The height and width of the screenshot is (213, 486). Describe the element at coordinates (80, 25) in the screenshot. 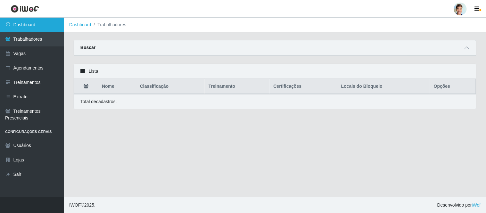

I see `a: Dashboard` at that location.